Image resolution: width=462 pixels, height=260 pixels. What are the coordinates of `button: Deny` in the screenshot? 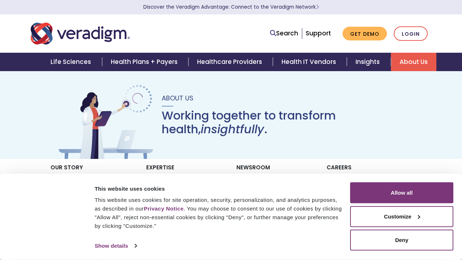 It's located at (401, 240).